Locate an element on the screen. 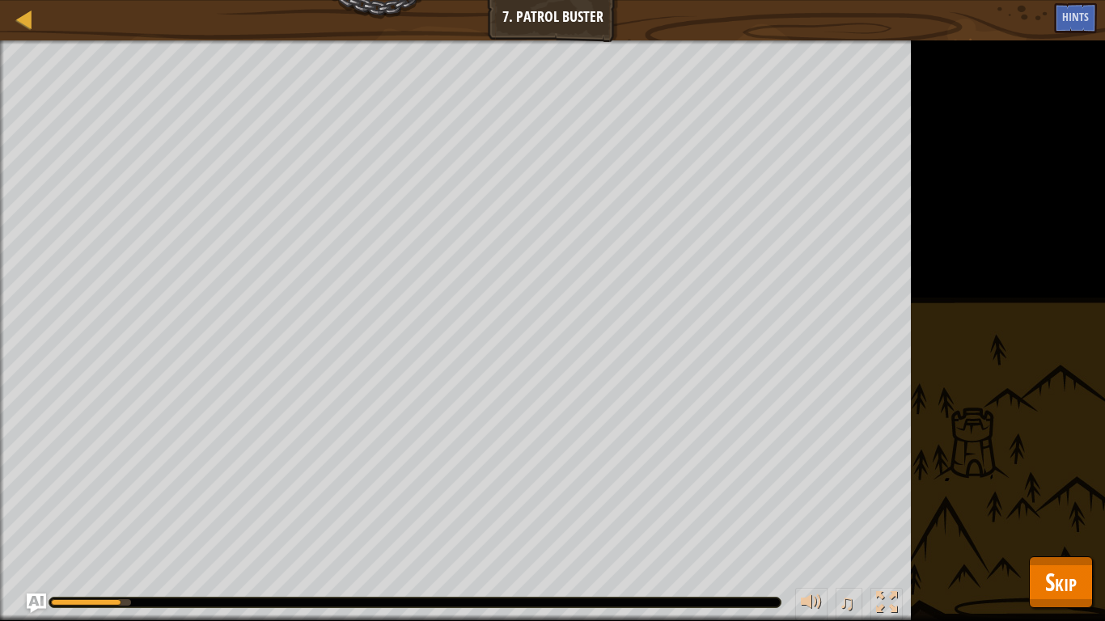  span: Hints is located at coordinates (1075, 16).